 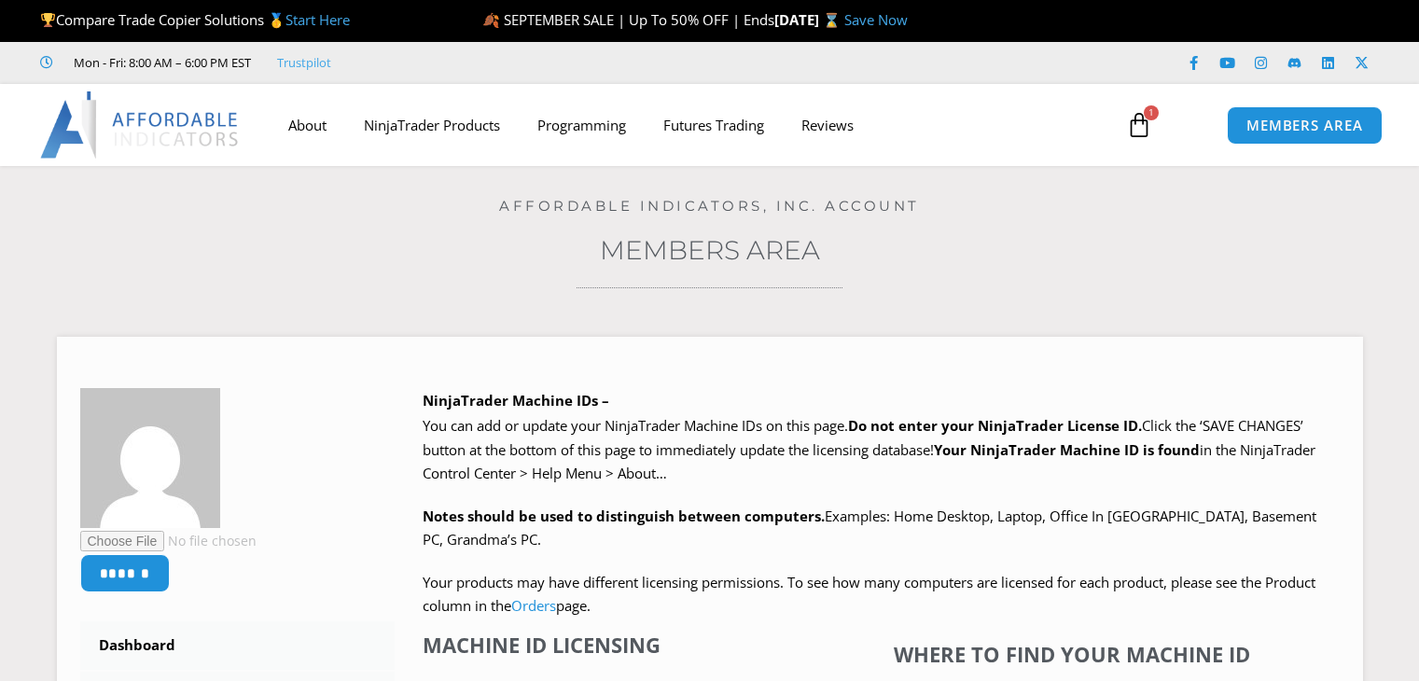 I want to click on b: NinjaTrader Machine IDs –, so click(x=516, y=400).